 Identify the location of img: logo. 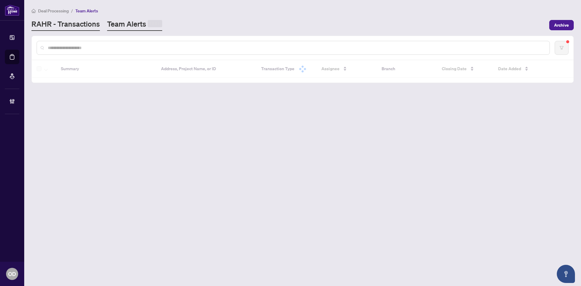
(12, 10).